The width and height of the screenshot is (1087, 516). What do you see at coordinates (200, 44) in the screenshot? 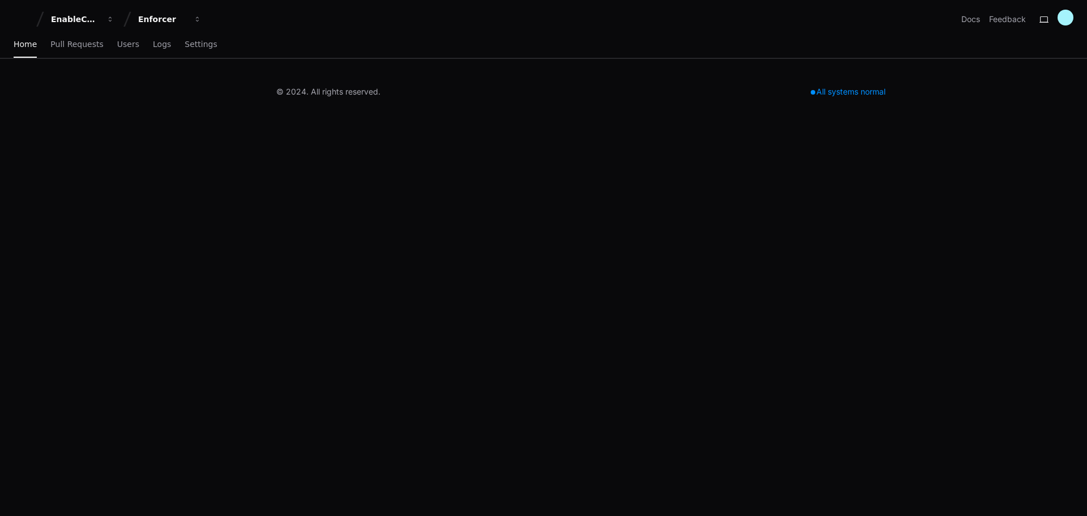
I see `span: Settings` at bounding box center [200, 44].